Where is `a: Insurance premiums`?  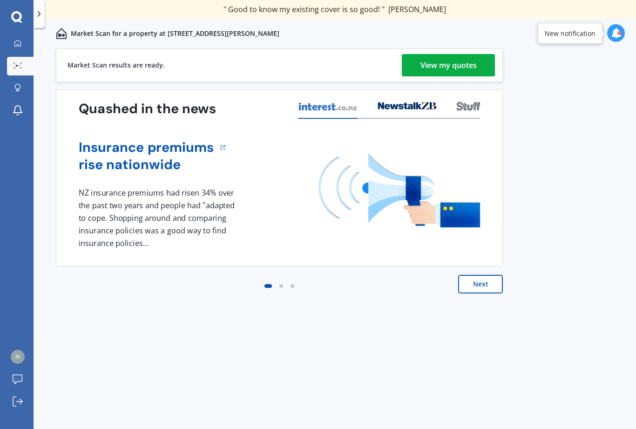 a: Insurance premiums is located at coordinates (146, 147).